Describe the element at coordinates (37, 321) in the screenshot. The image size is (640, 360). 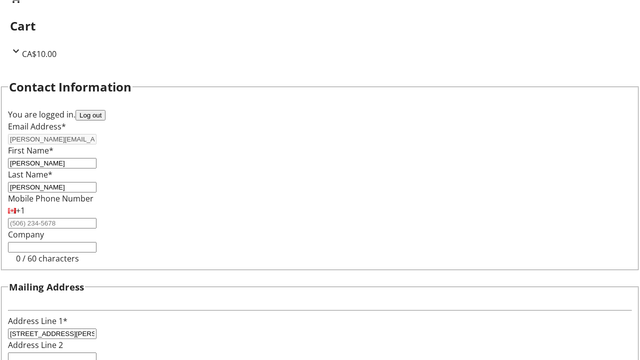
I see `label: Address Line 1*` at that location.